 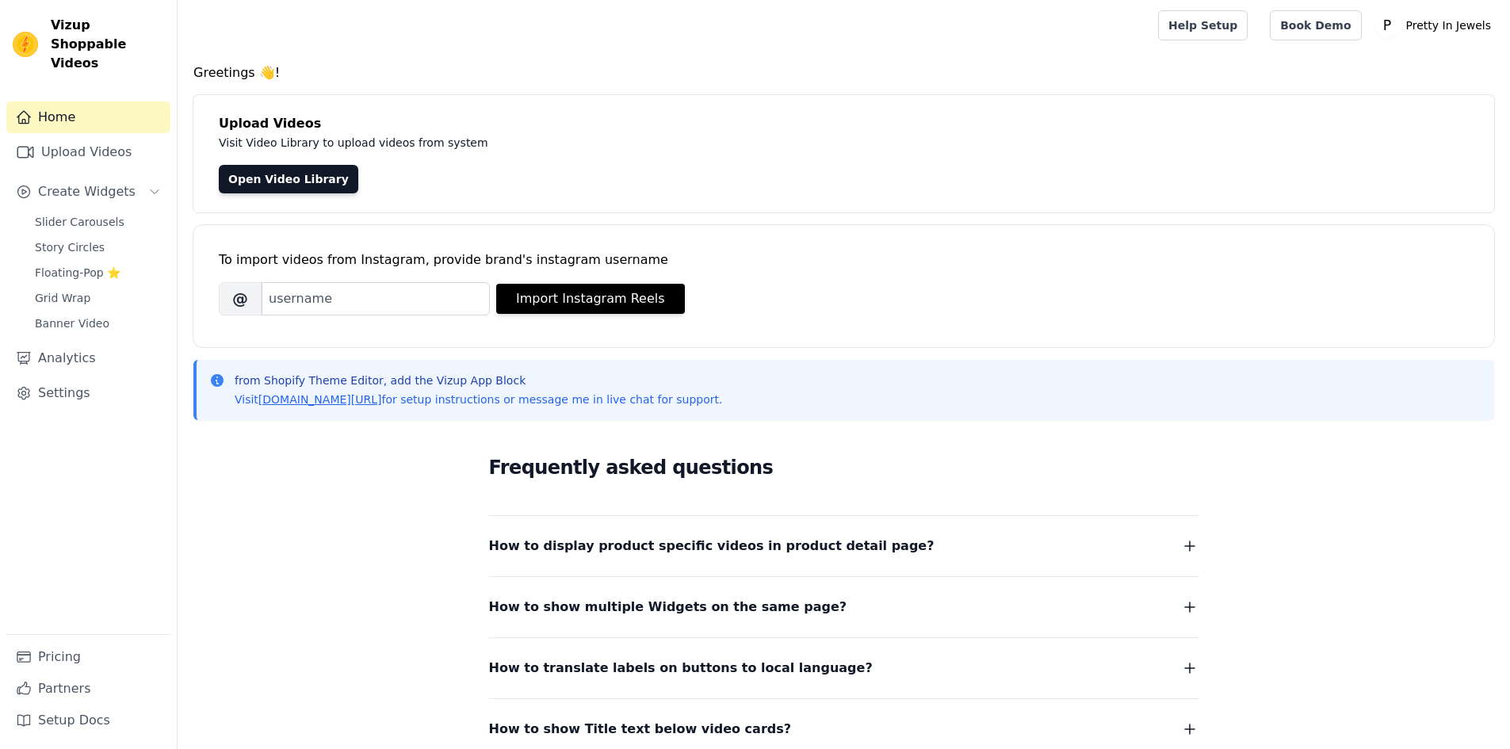 I want to click on button: How to show multiple Widgets on the same page?, so click(x=844, y=607).